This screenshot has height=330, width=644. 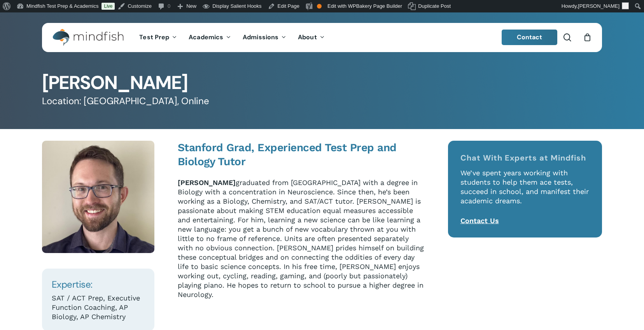 What do you see at coordinates (525, 158) in the screenshot?
I see `h4: Chat With Experts at Mindfish` at bounding box center [525, 158].